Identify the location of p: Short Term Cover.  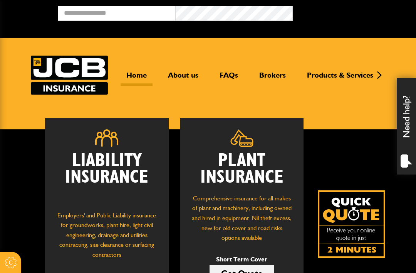
(242, 259).